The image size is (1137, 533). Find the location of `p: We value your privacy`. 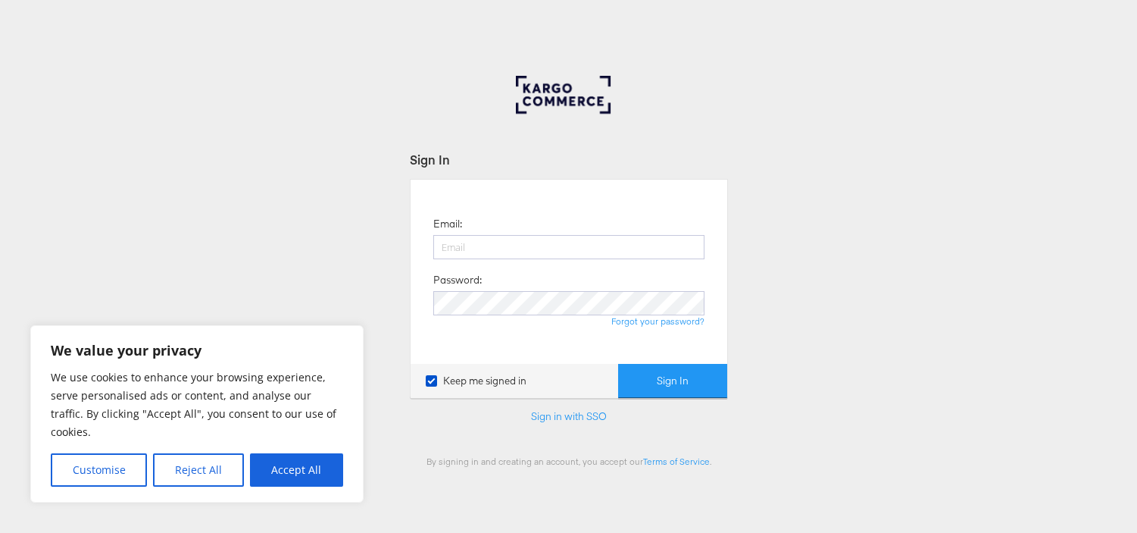

p: We value your privacy is located at coordinates (197, 350).